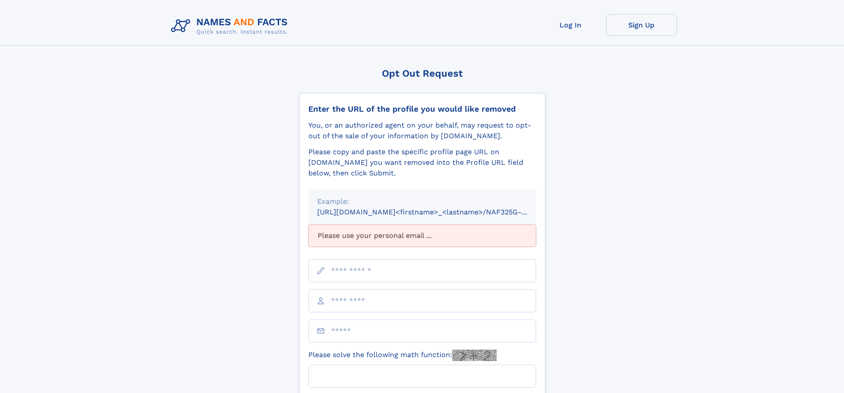  What do you see at coordinates (422, 73) in the screenshot?
I see `div: Opt Out Request` at bounding box center [422, 73].